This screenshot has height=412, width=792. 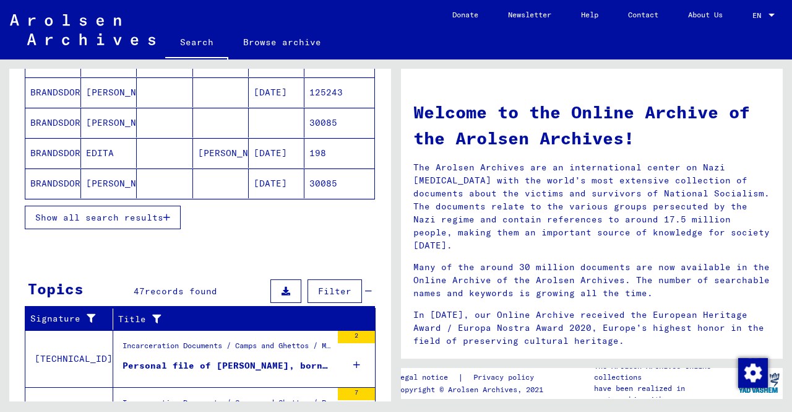 What do you see at coordinates (665, 371) in the screenshot?
I see `p: The Arolsen Archives online collections` at bounding box center [665, 371].